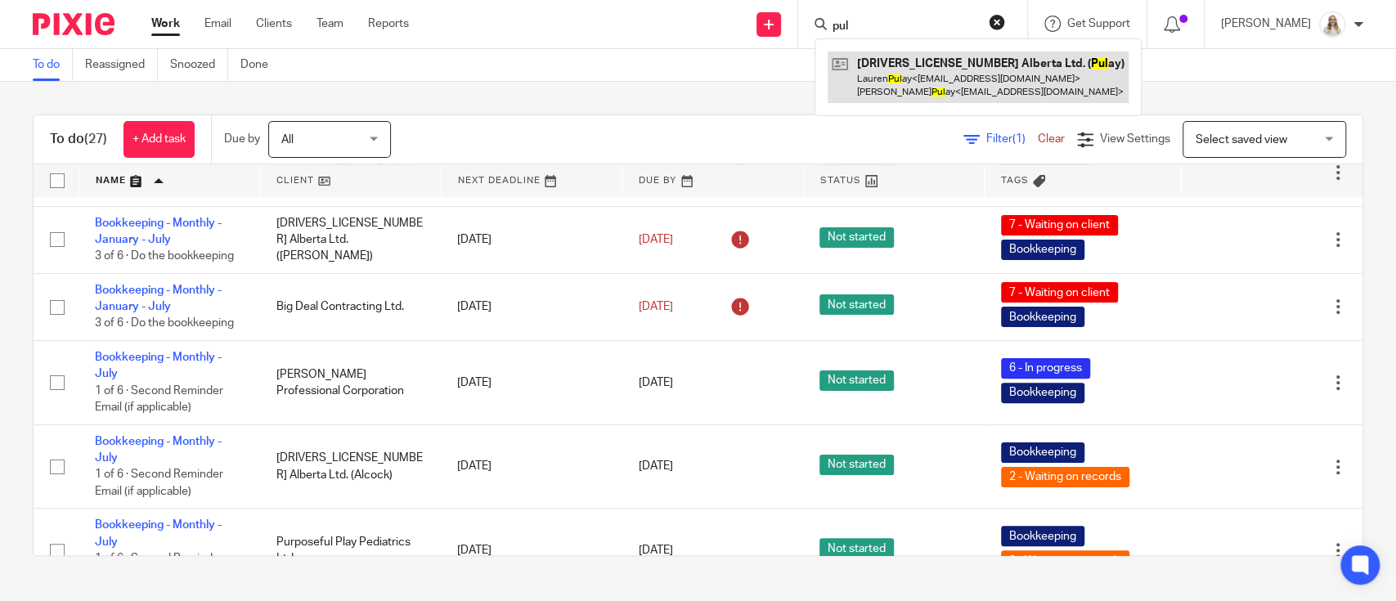 The width and height of the screenshot is (1396, 601). Describe the element at coordinates (74, 24) in the screenshot. I see `img: Pixie` at that location.